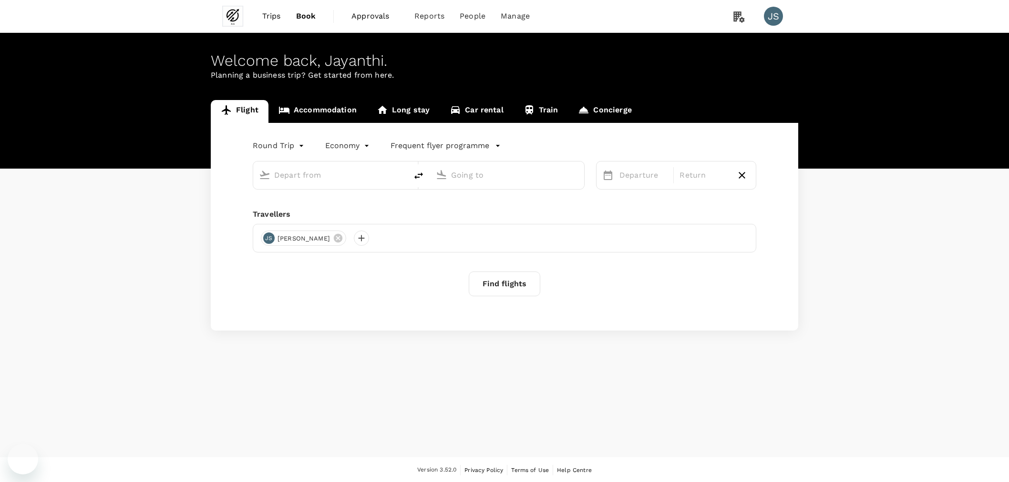 This screenshot has height=482, width=1009. I want to click on a: Flight, so click(239, 112).